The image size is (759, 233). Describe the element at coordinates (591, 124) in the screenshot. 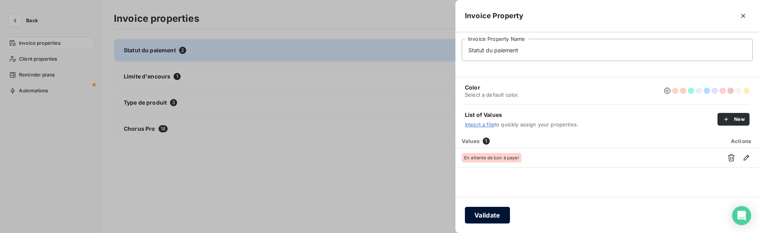

I see `span: to quickly assign your properties.` at that location.